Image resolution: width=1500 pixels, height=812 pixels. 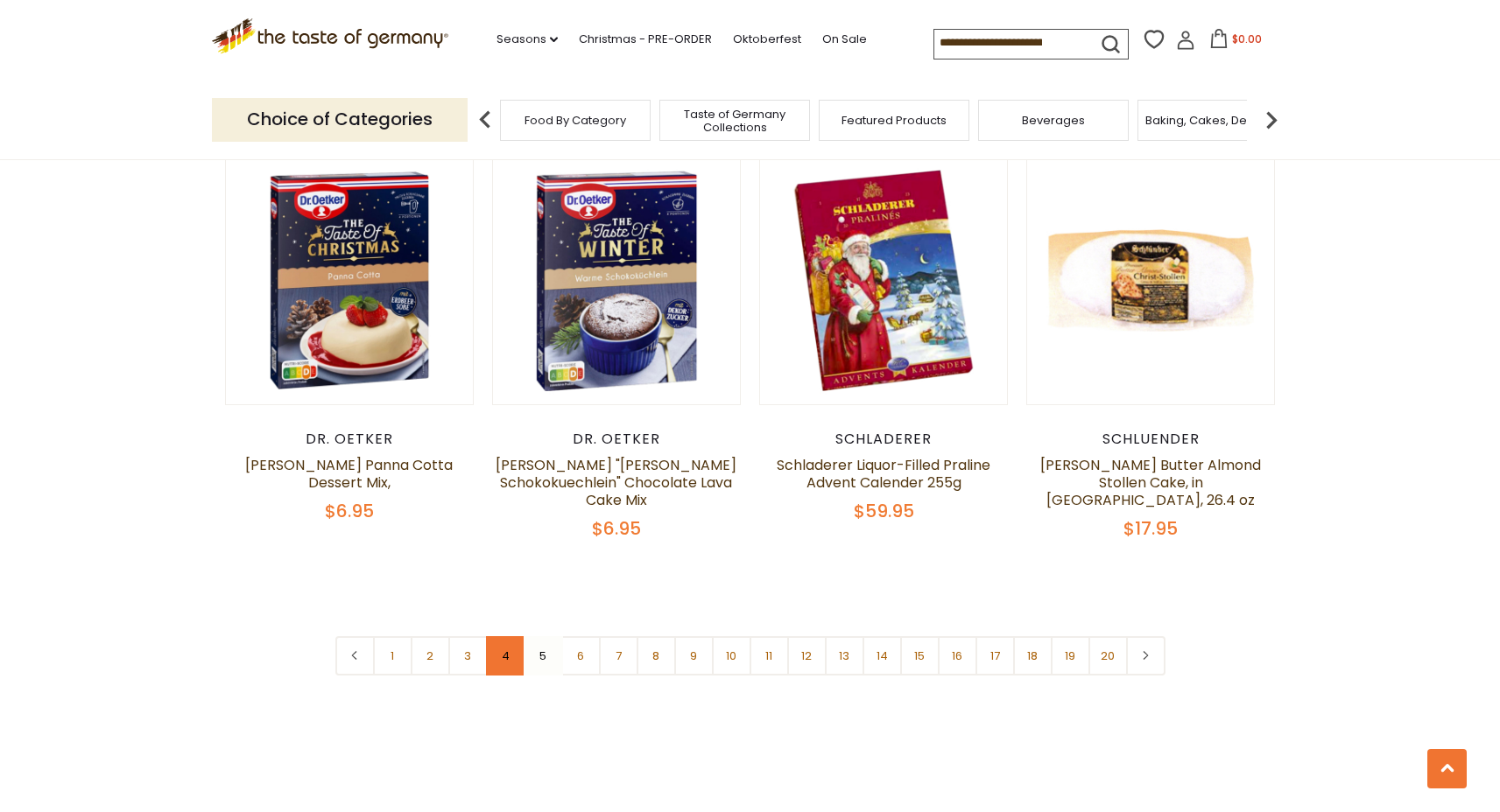 I want to click on a: 17, so click(x=994, y=656).